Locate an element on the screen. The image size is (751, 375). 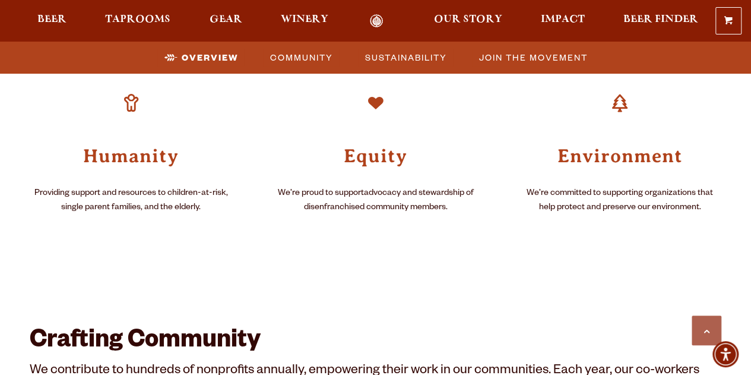
span: Beer Finder is located at coordinates (661, 20).